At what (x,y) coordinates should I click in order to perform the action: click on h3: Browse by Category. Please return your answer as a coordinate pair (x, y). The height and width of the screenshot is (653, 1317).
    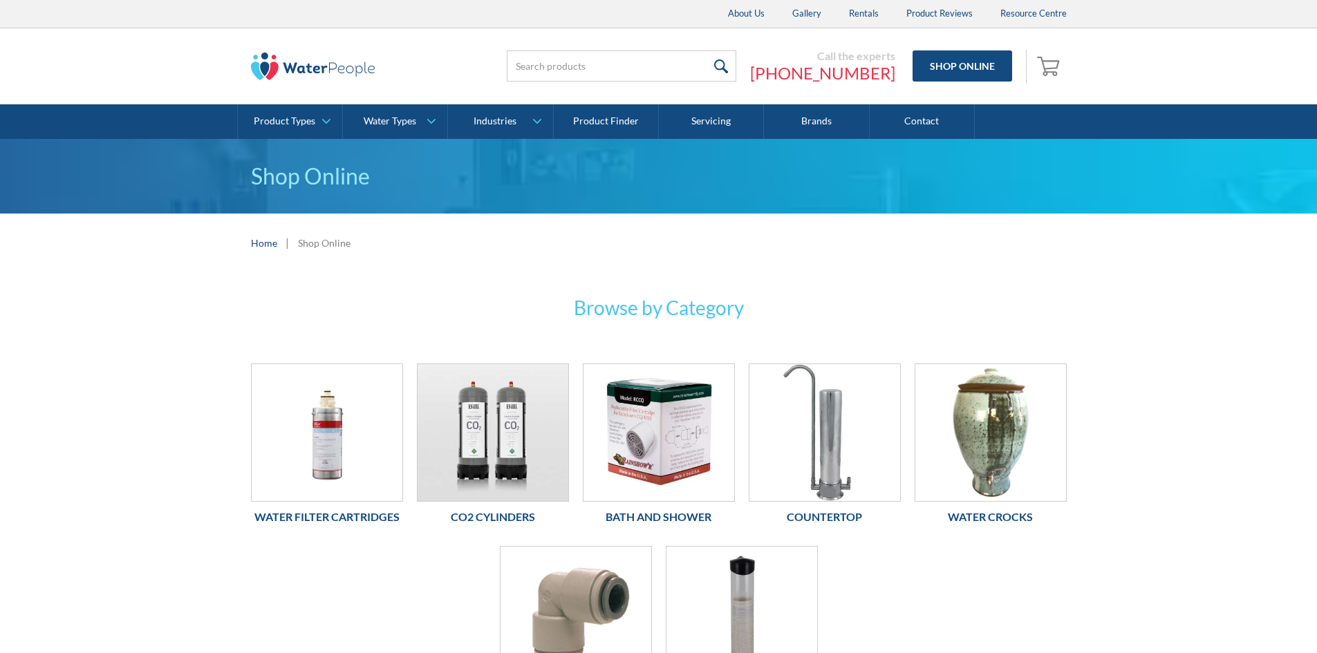
    Looking at the image, I should click on (659, 308).